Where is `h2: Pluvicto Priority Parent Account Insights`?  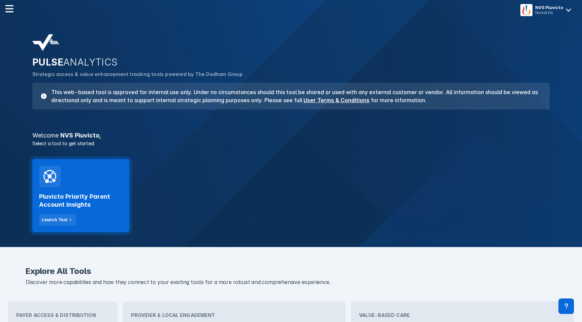 h2: Pluvicto Priority Parent Account Insights is located at coordinates (81, 201).